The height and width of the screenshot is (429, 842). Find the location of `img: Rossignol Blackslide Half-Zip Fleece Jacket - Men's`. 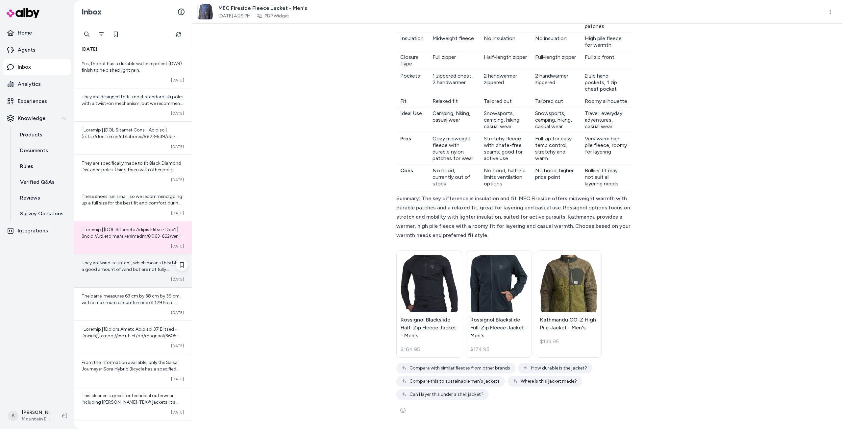

img: Rossignol Blackslide Half-Zip Fleece Jacket - Men's is located at coordinates (429, 284).